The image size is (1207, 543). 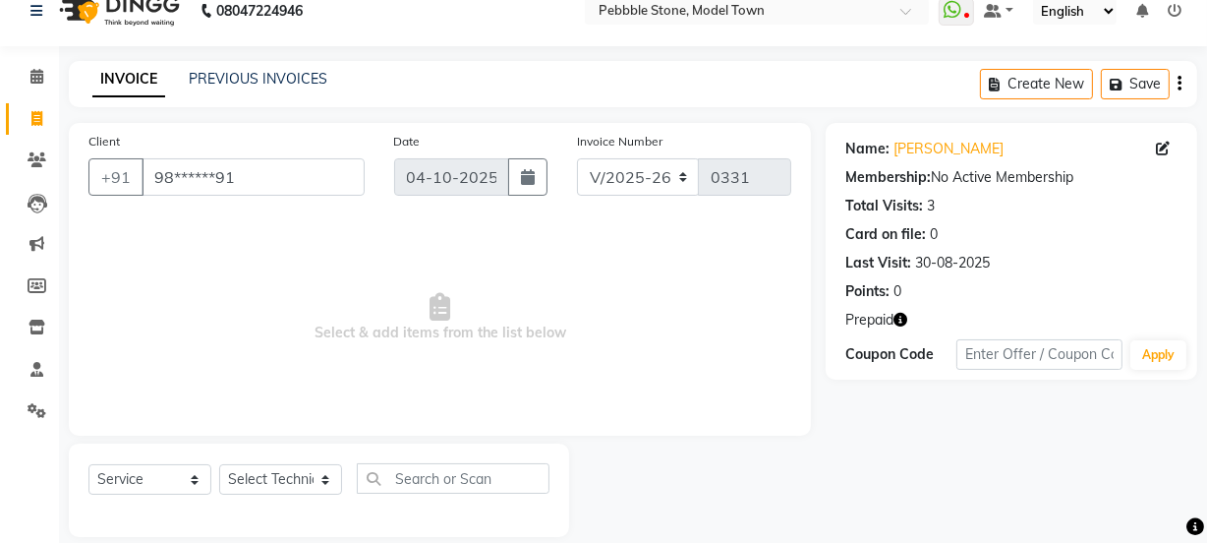 What do you see at coordinates (884, 205) in the screenshot?
I see `div: Total Visits:` at bounding box center [884, 205].